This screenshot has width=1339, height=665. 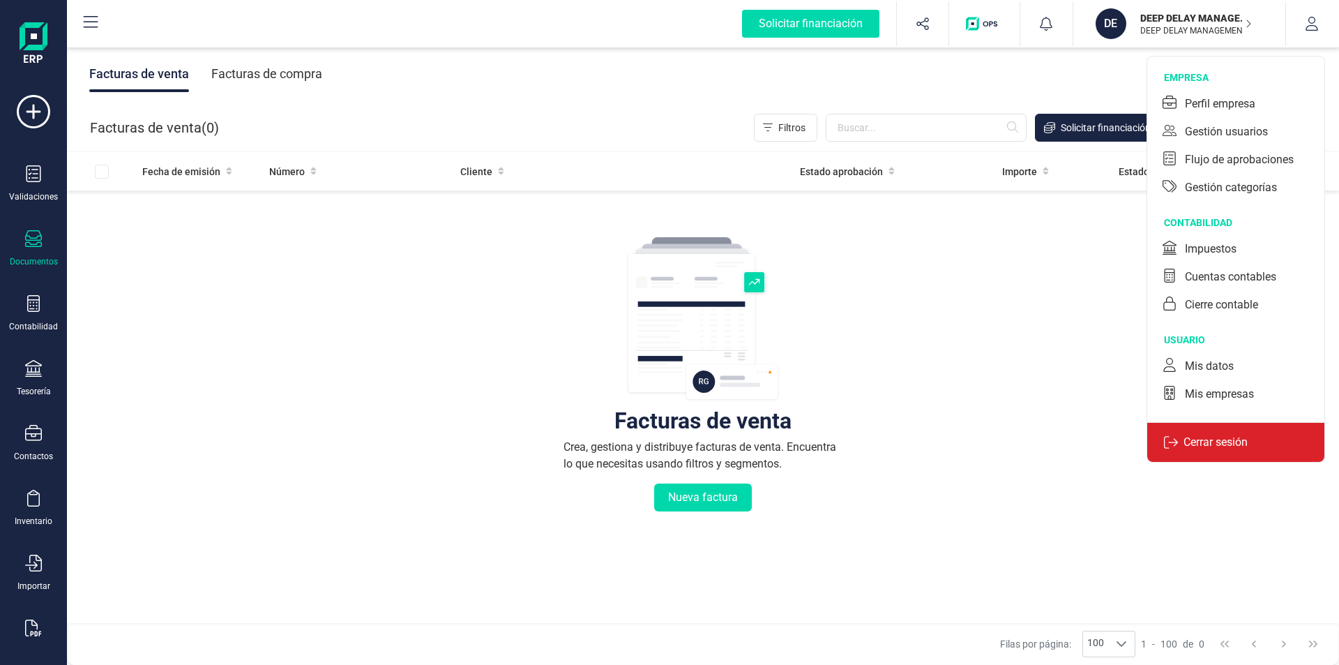 What do you see at coordinates (1219, 394) in the screenshot?
I see `div: Mis empresas` at bounding box center [1219, 394].